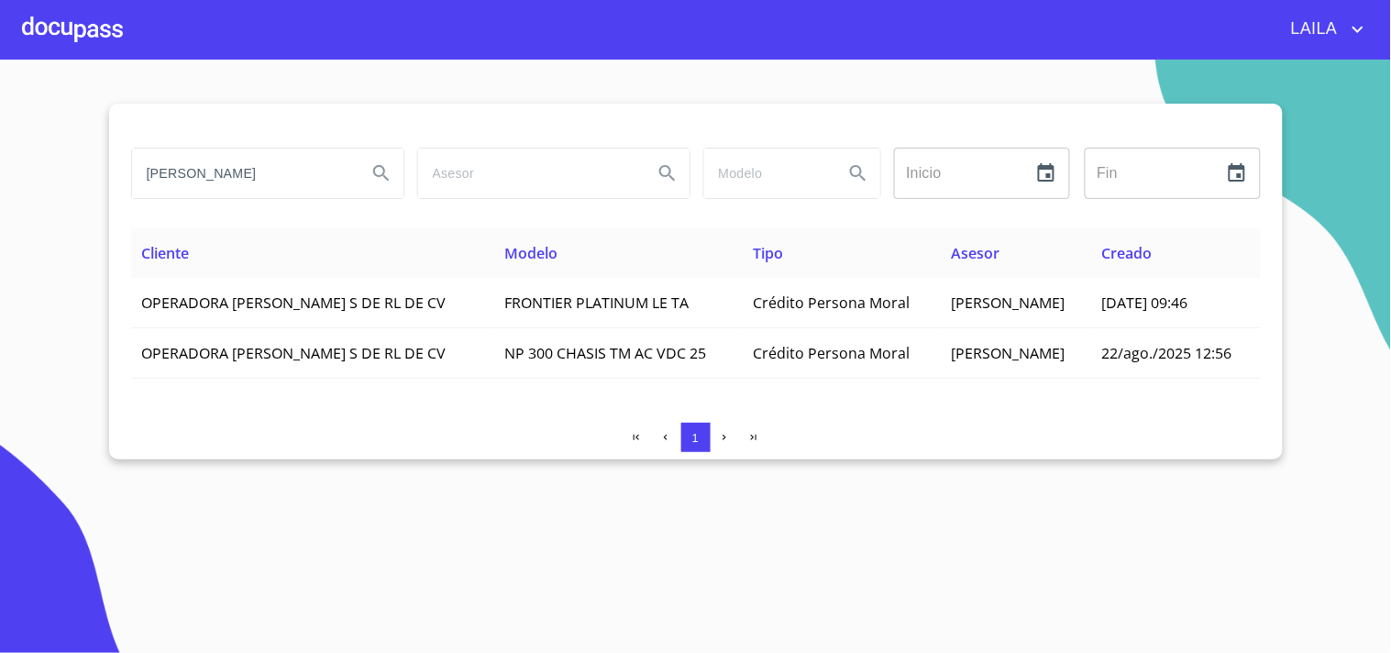 This screenshot has height=653, width=1391. Describe the element at coordinates (605, 353) in the screenshot. I see `span: NP 300 CHASIS TM AC VDC 25` at that location.